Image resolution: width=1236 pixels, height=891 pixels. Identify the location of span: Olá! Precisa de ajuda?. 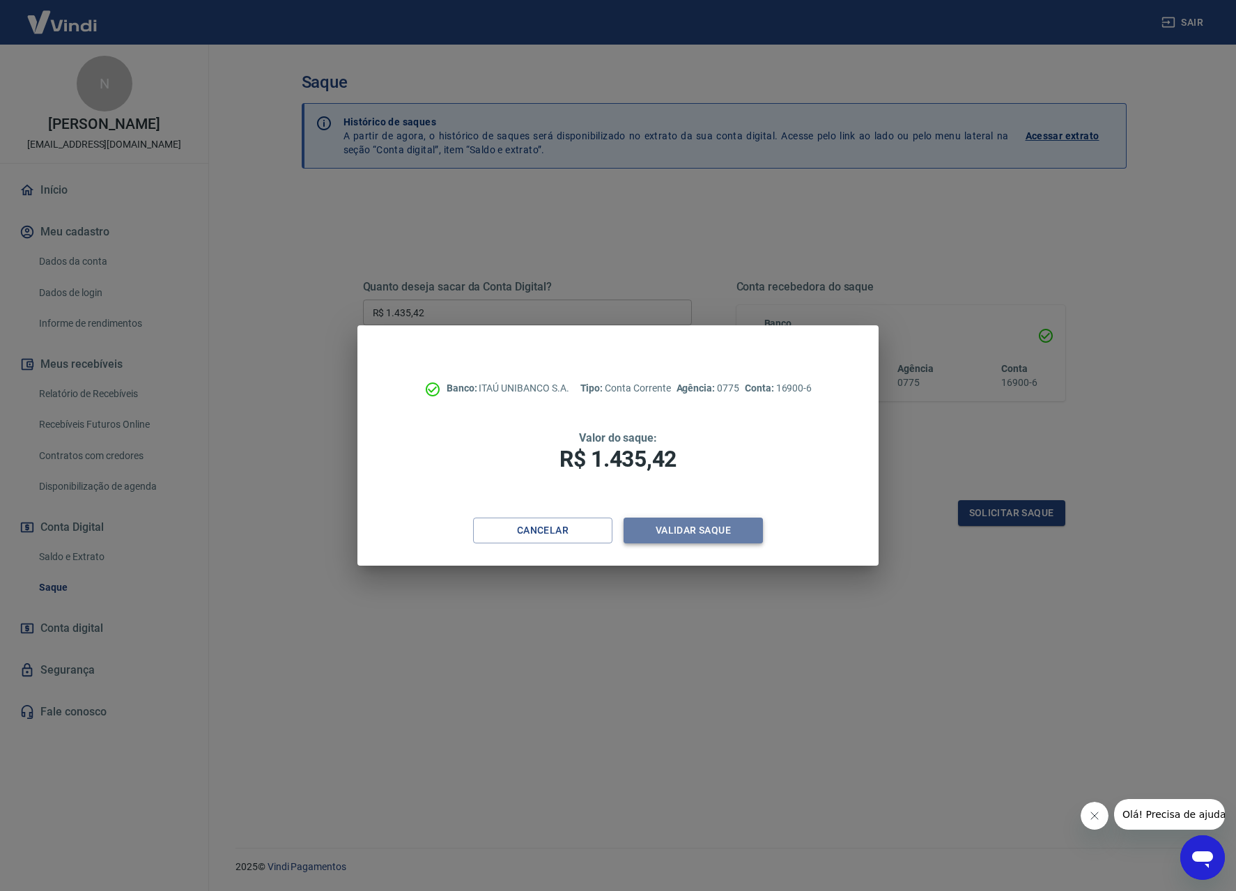
(63, 15).